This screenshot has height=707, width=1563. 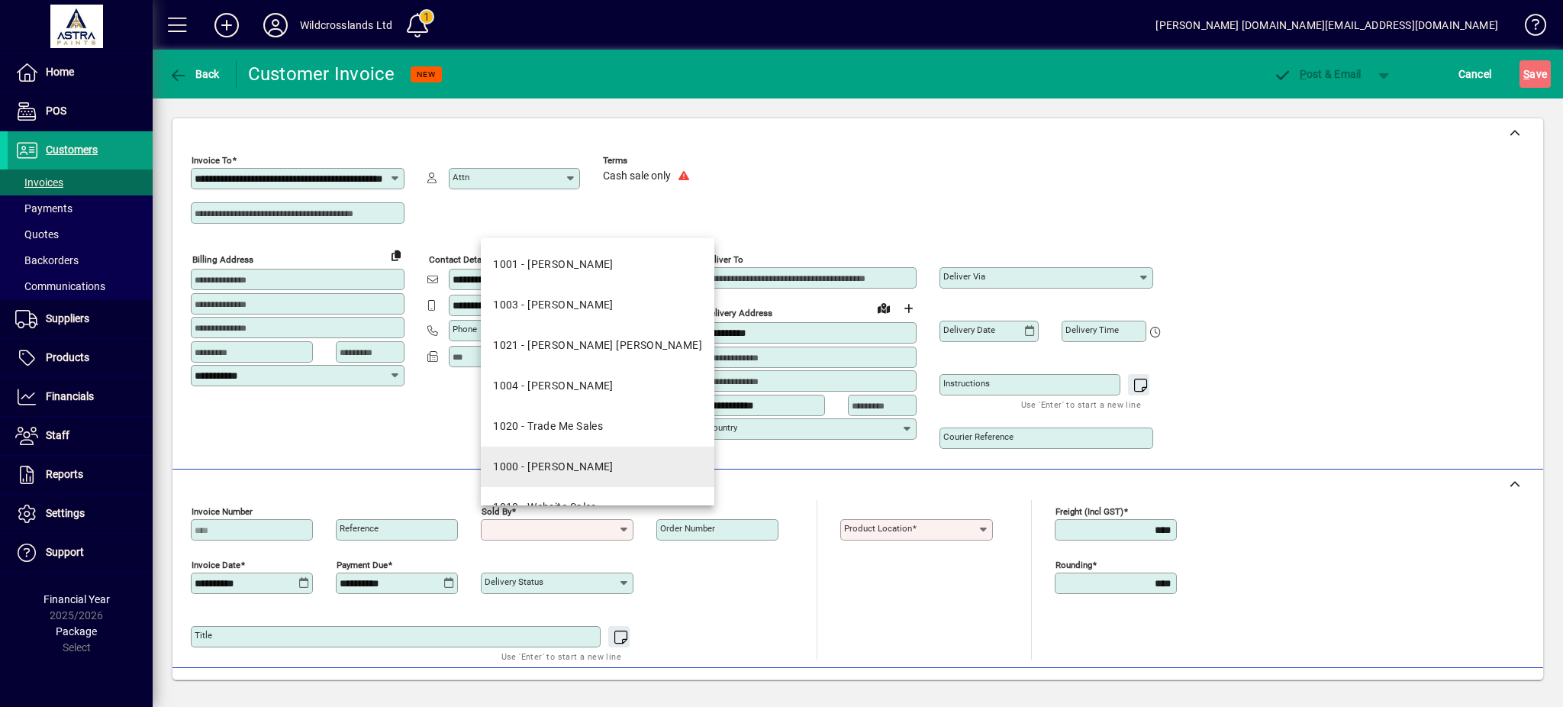 I want to click on span: ave, so click(x=1535, y=74).